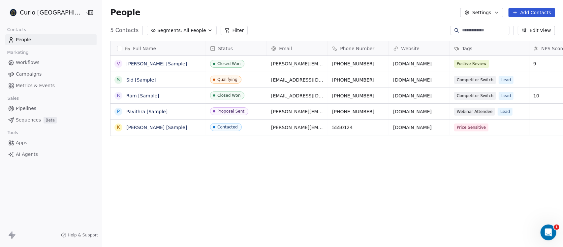 This screenshot has width=563, height=247. Describe the element at coordinates (13, 13) in the screenshot. I see `img: JanusButton.png` at that location.